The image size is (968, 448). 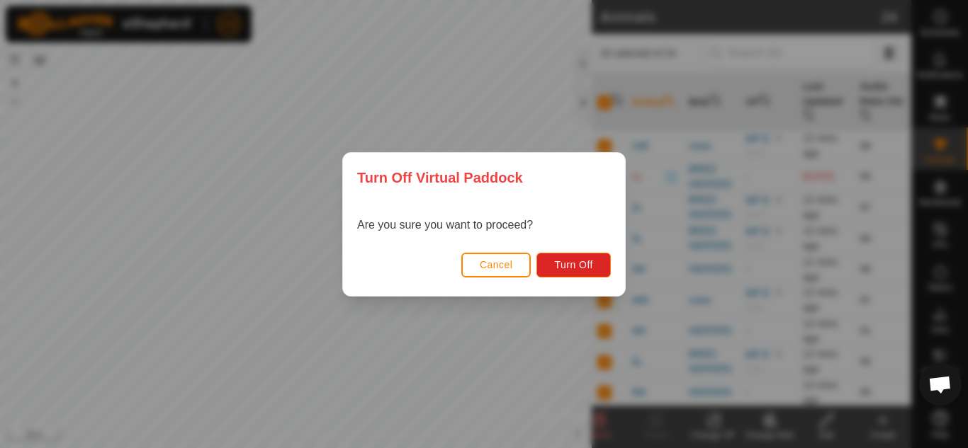 I want to click on button: Turn Off, so click(x=573, y=264).